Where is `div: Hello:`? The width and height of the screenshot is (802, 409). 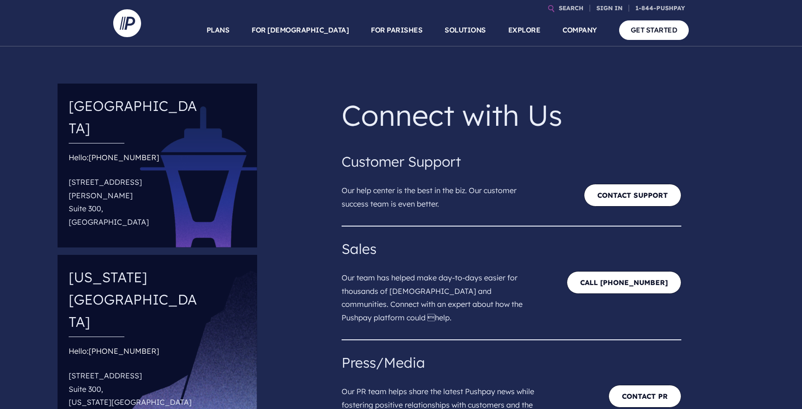
div: Hello: is located at coordinates (135, 192).